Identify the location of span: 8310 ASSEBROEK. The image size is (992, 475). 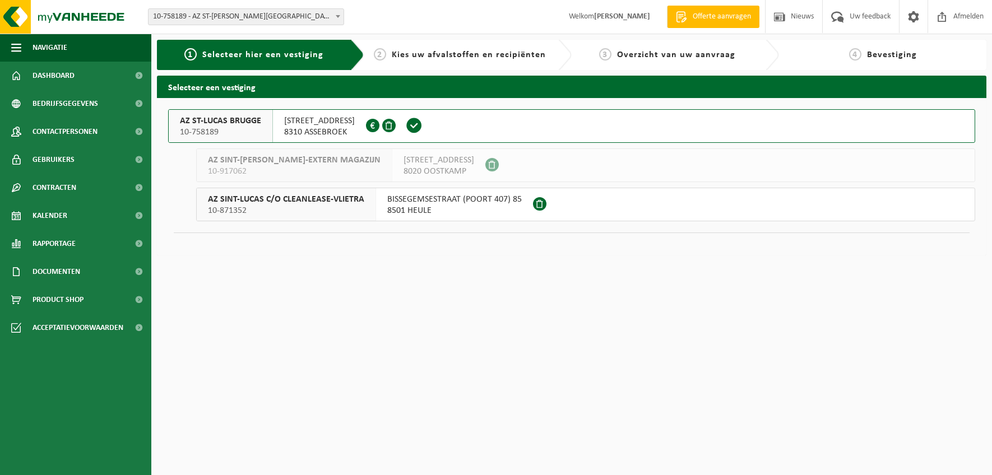
(319, 132).